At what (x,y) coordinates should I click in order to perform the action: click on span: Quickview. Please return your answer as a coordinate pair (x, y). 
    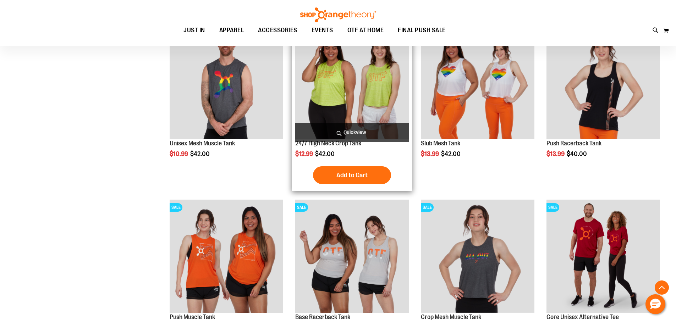
    Looking at the image, I should click on (352, 132).